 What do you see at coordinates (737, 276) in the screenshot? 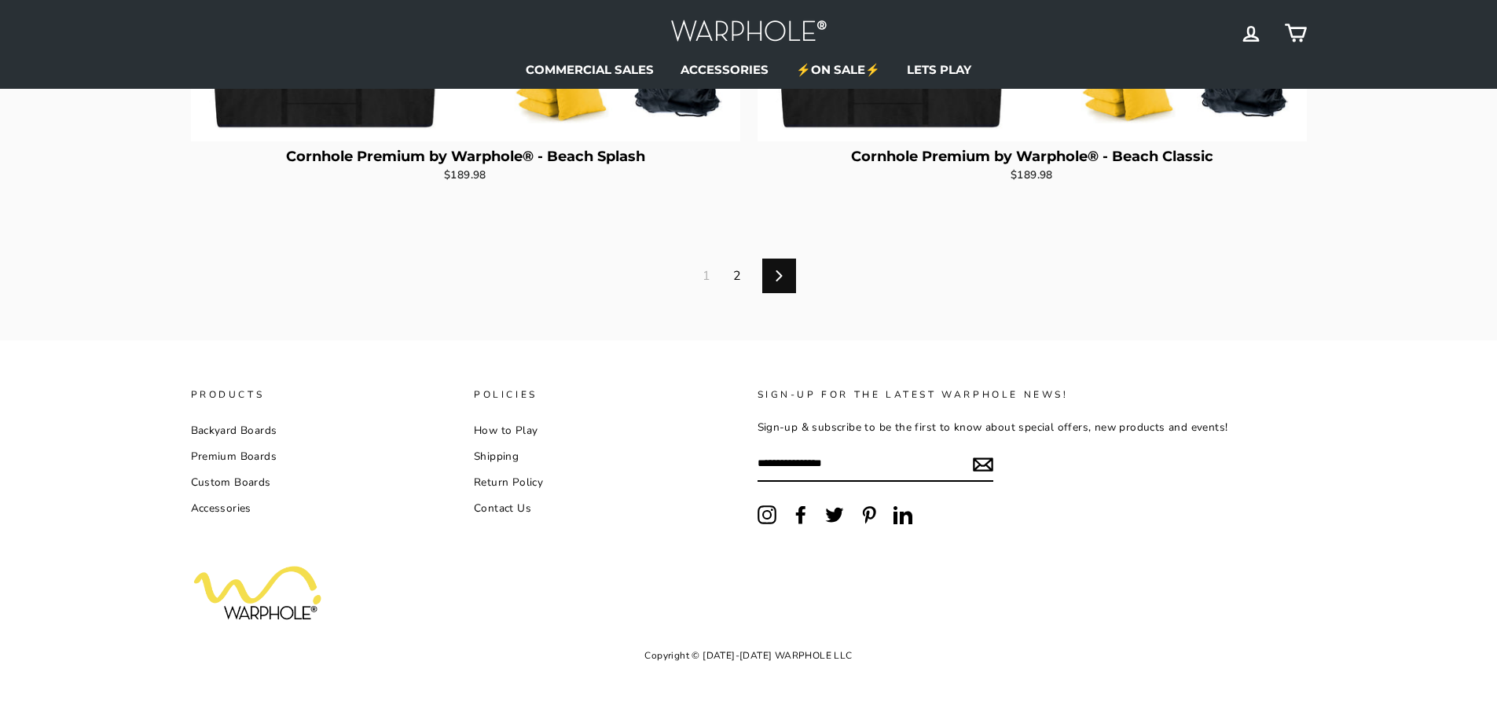
I see `a: 2` at bounding box center [737, 276].